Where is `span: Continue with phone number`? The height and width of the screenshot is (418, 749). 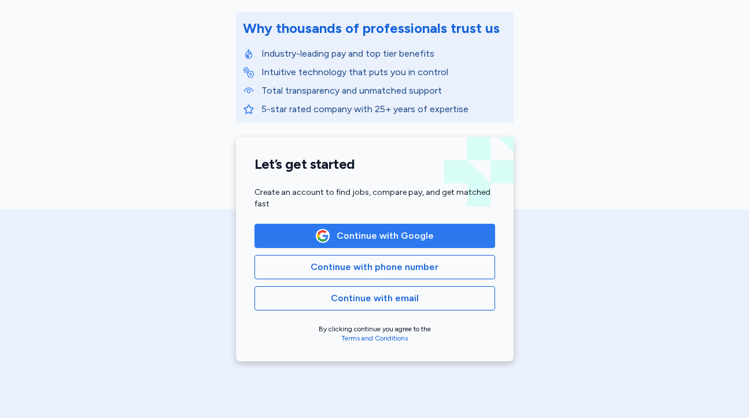 span: Continue with phone number is located at coordinates (374, 267).